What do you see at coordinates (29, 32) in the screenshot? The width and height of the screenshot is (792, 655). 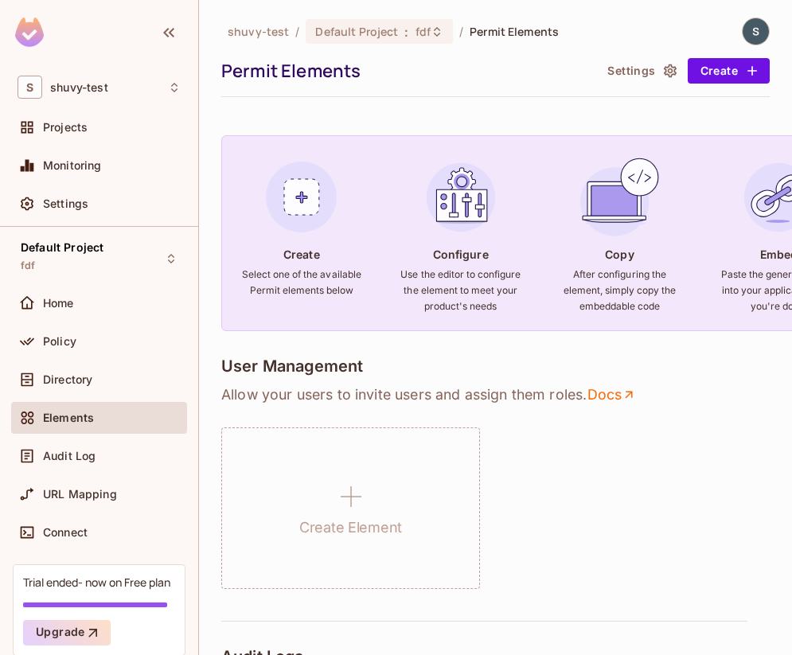 I see `img: SReyMgAAAABJRU5ErkJggg==` at bounding box center [29, 32].